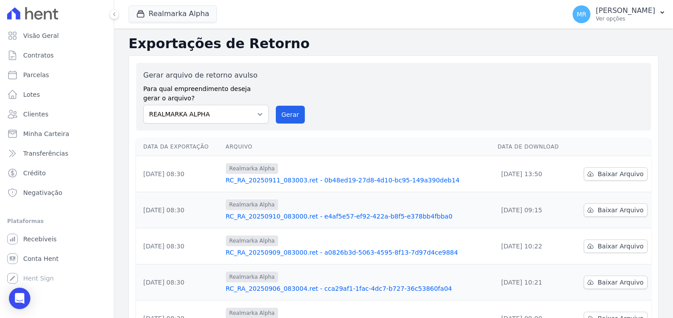 The height and width of the screenshot is (318, 673). Describe the element at coordinates (206, 92) in the screenshot. I see `label: Para qual empreendimento deseja gerar o arquivo?` at that location.